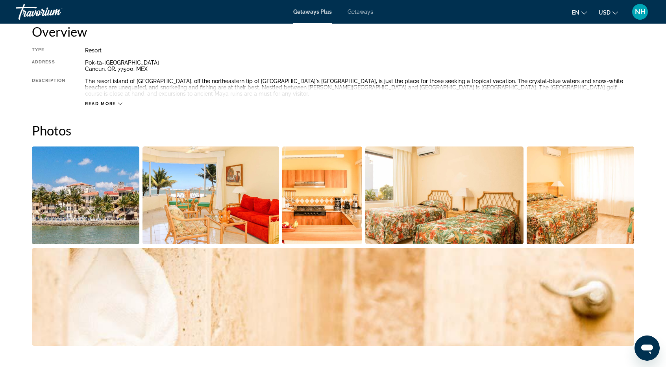 This screenshot has height=367, width=666. What do you see at coordinates (333, 130) in the screenshot?
I see `h2: Photos` at bounding box center [333, 130].